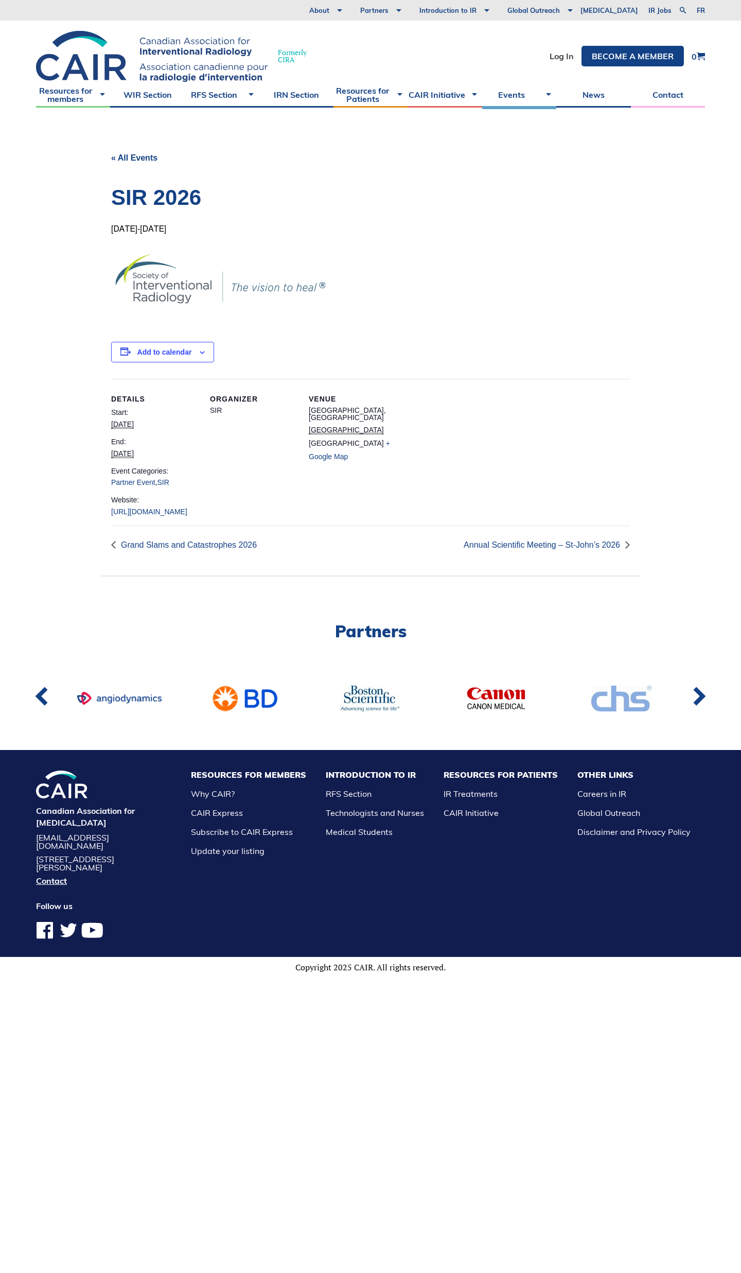 The width and height of the screenshot is (741, 1273). What do you see at coordinates (633, 56) in the screenshot?
I see `a: Become a member` at bounding box center [633, 56].